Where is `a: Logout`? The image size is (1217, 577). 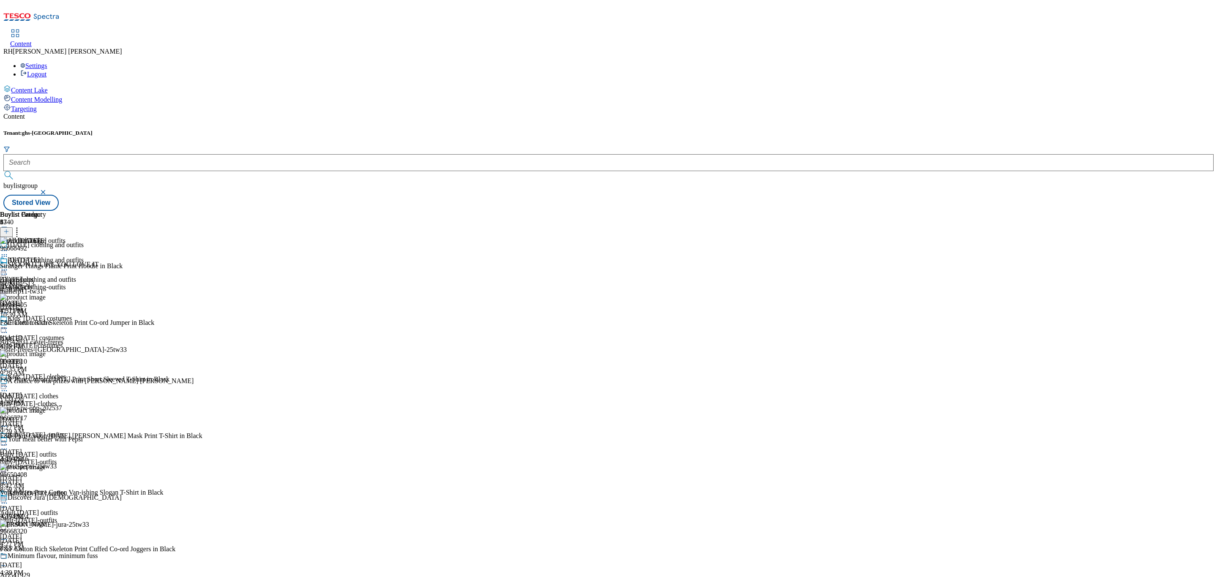
a: Logout is located at coordinates (33, 74).